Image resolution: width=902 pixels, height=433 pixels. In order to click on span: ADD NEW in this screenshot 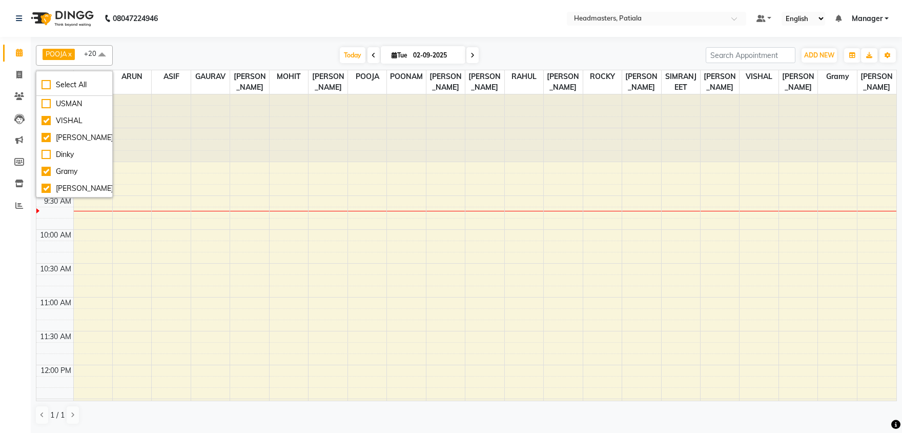, I will do `click(819, 55)`.